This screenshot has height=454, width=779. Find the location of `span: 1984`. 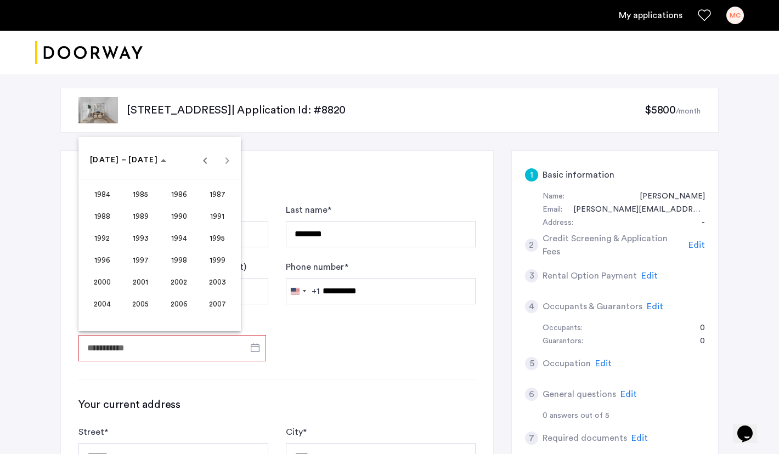

span: 1984 is located at coordinates (102, 194).